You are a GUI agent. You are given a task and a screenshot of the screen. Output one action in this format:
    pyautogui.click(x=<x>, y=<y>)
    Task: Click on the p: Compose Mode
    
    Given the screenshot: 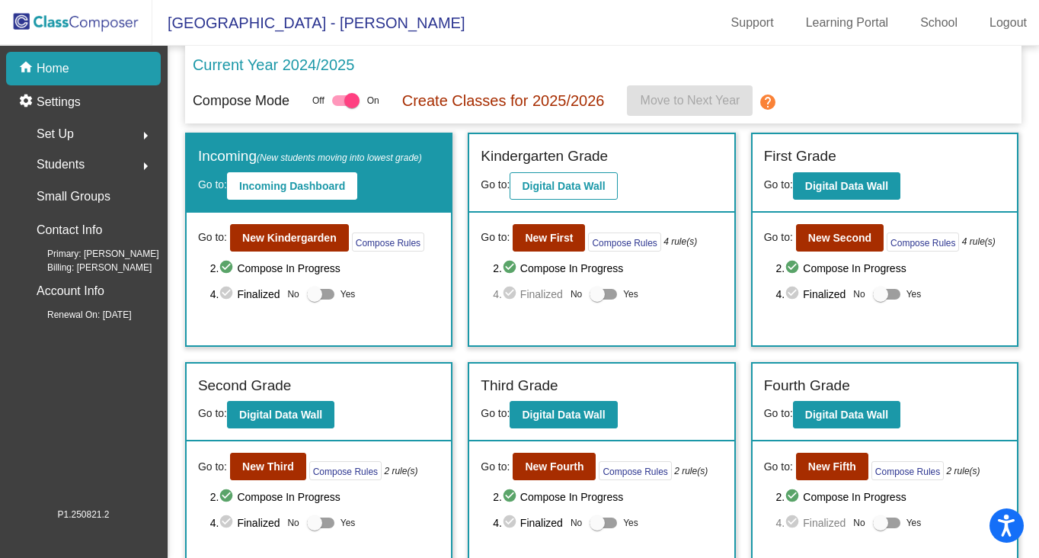 What is the action you would take?
    pyautogui.click(x=241, y=101)
    